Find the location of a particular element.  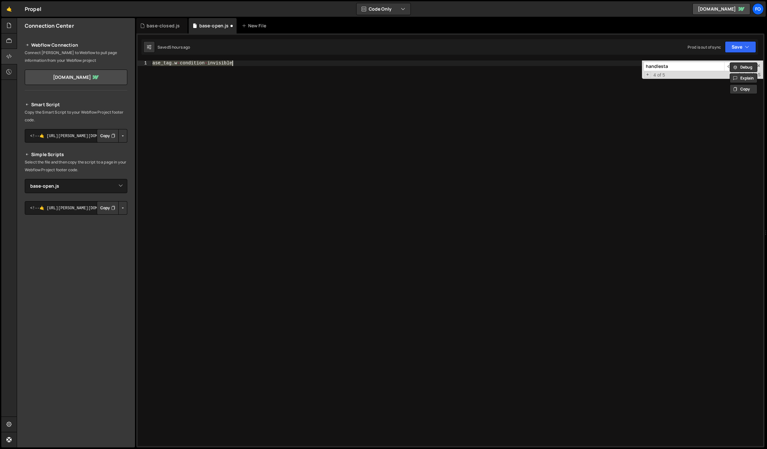

h2: Webflow Connection is located at coordinates (76, 45).